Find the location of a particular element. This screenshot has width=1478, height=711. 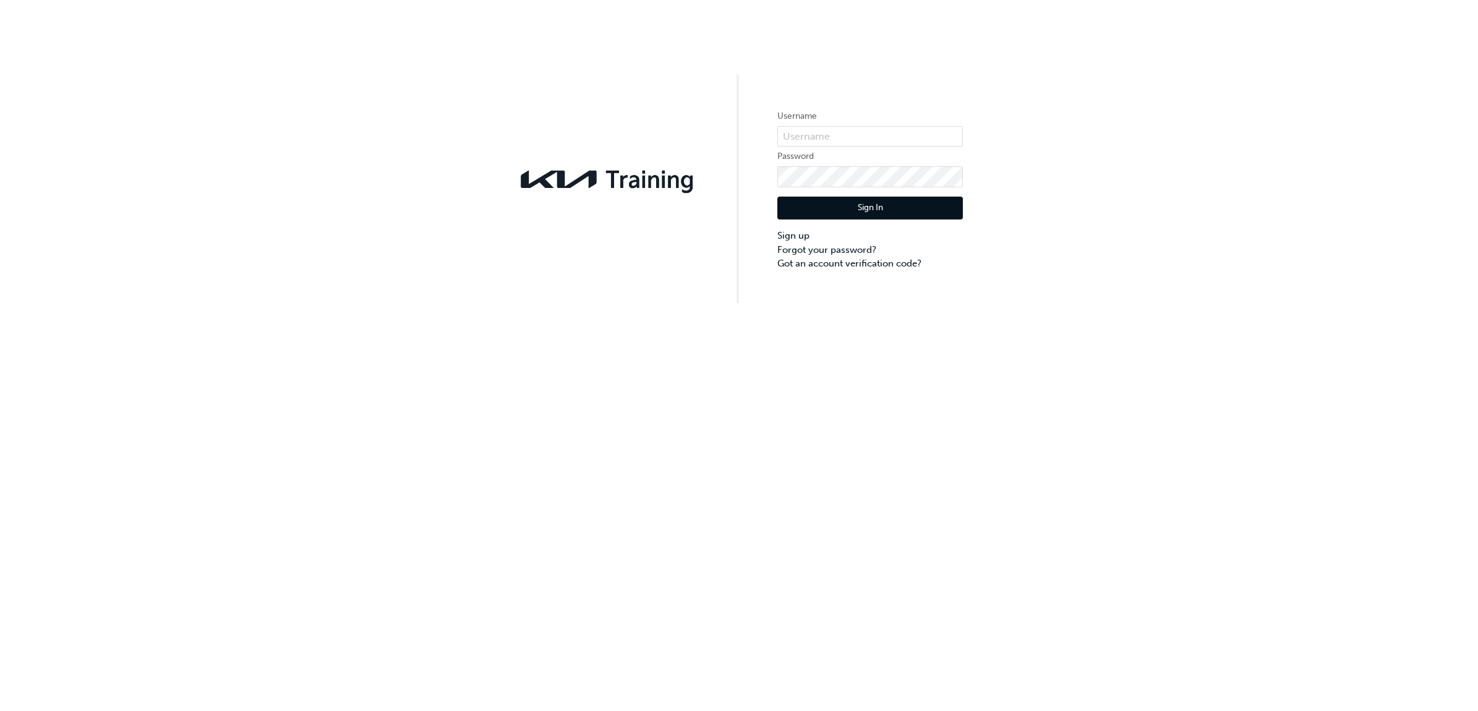

img: kia-training is located at coordinates (608, 179).